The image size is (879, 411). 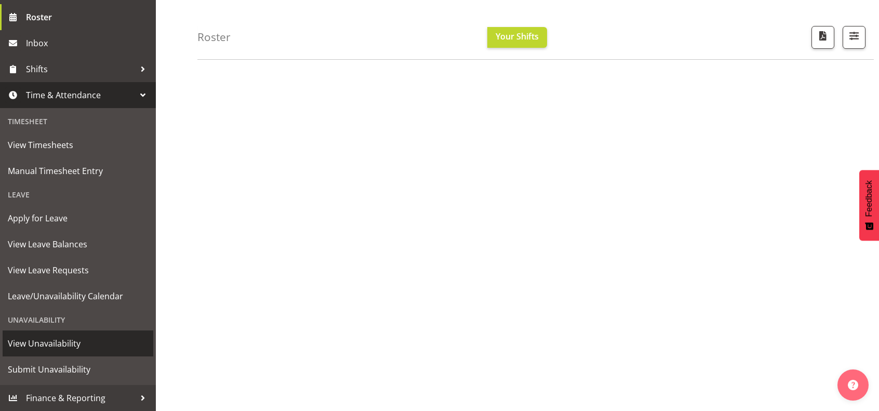 I want to click on div: Timesheet, so click(x=78, y=121).